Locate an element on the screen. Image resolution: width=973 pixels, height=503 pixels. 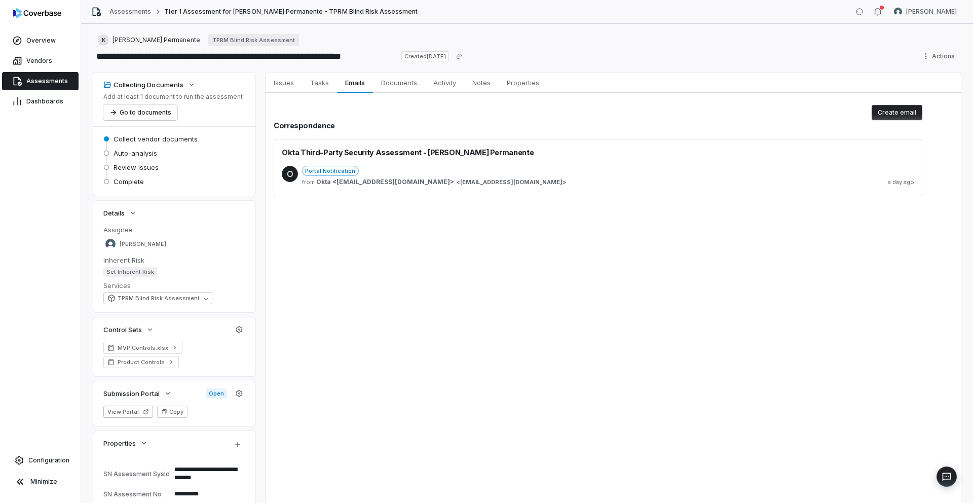
dt: Assignee is located at coordinates (174, 229).